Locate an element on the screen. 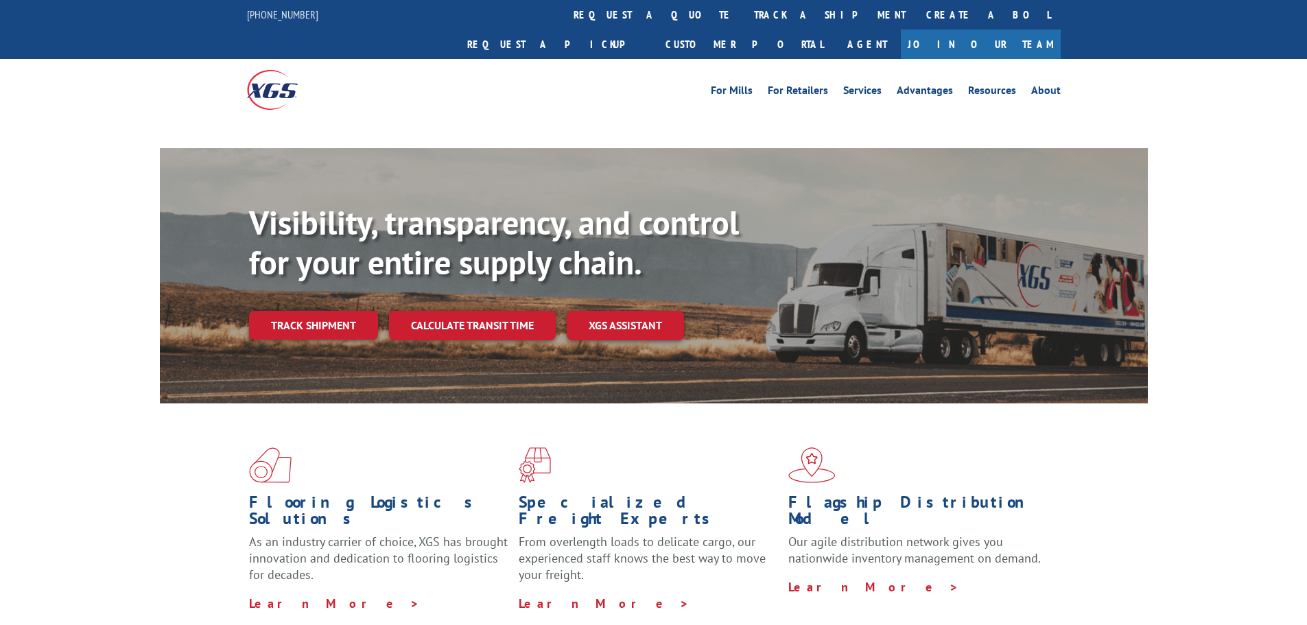  a: Services is located at coordinates (862, 93).